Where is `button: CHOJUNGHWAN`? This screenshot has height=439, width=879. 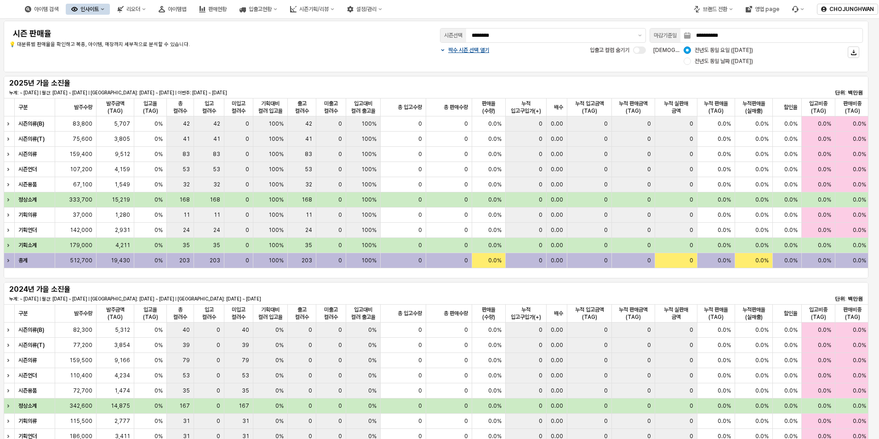 button: CHOJUNGHWAN is located at coordinates (847, 9).